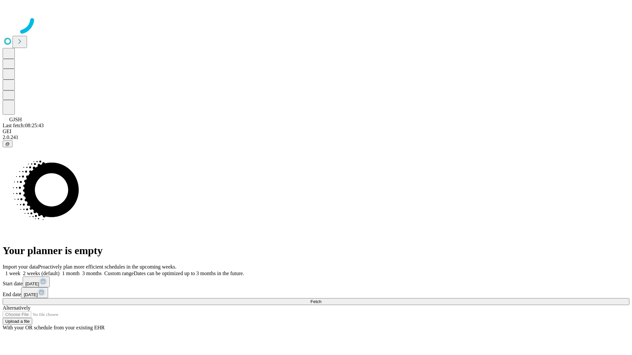 The image size is (632, 355). Describe the element at coordinates (23, 125) in the screenshot. I see `span: Last fetch: 08:25:43` at that location.